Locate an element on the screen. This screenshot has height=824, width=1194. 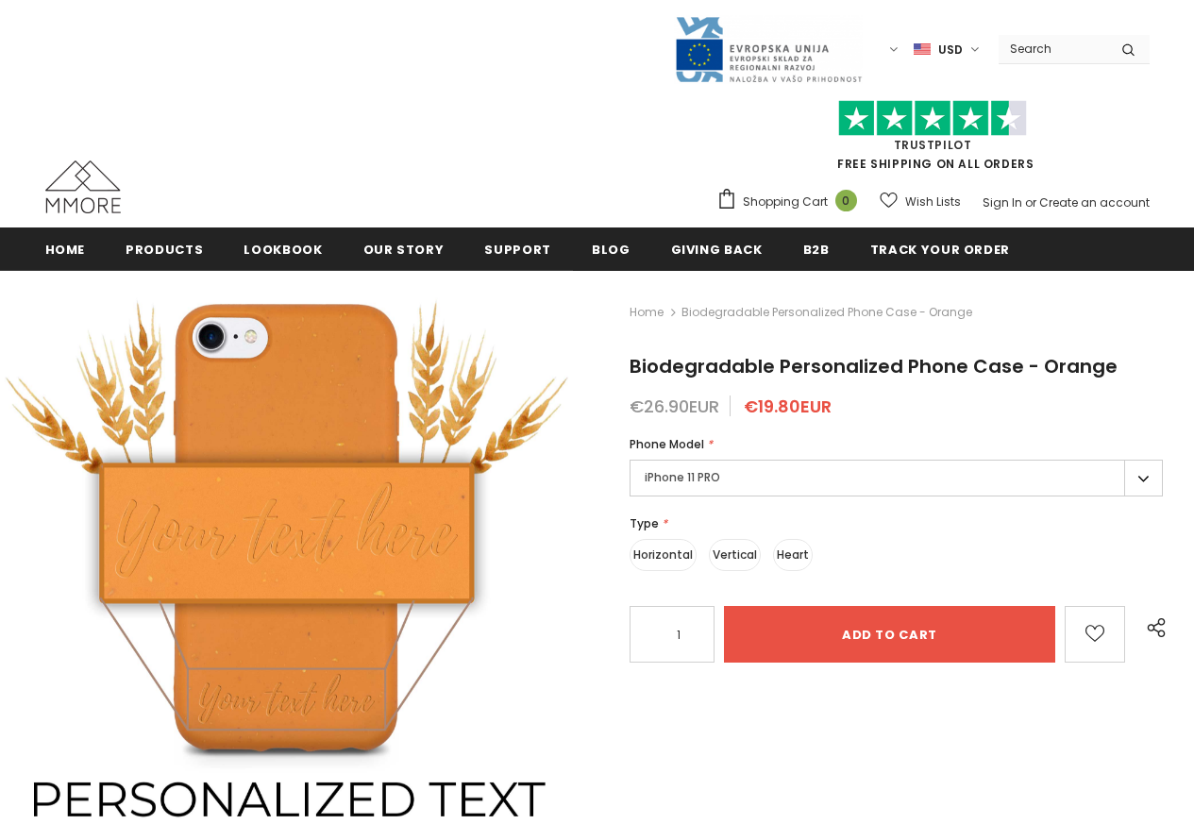
span: USD is located at coordinates (951, 50).